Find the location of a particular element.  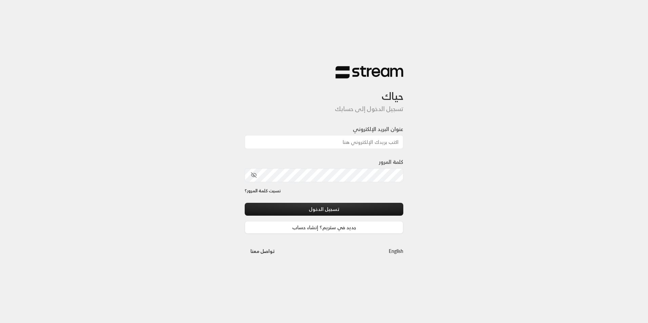

button: تسجيل الدخول is located at coordinates (324, 209).